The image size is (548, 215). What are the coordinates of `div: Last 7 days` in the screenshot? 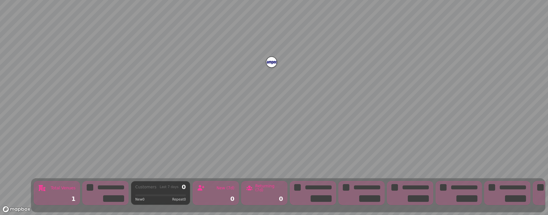 It's located at (169, 187).